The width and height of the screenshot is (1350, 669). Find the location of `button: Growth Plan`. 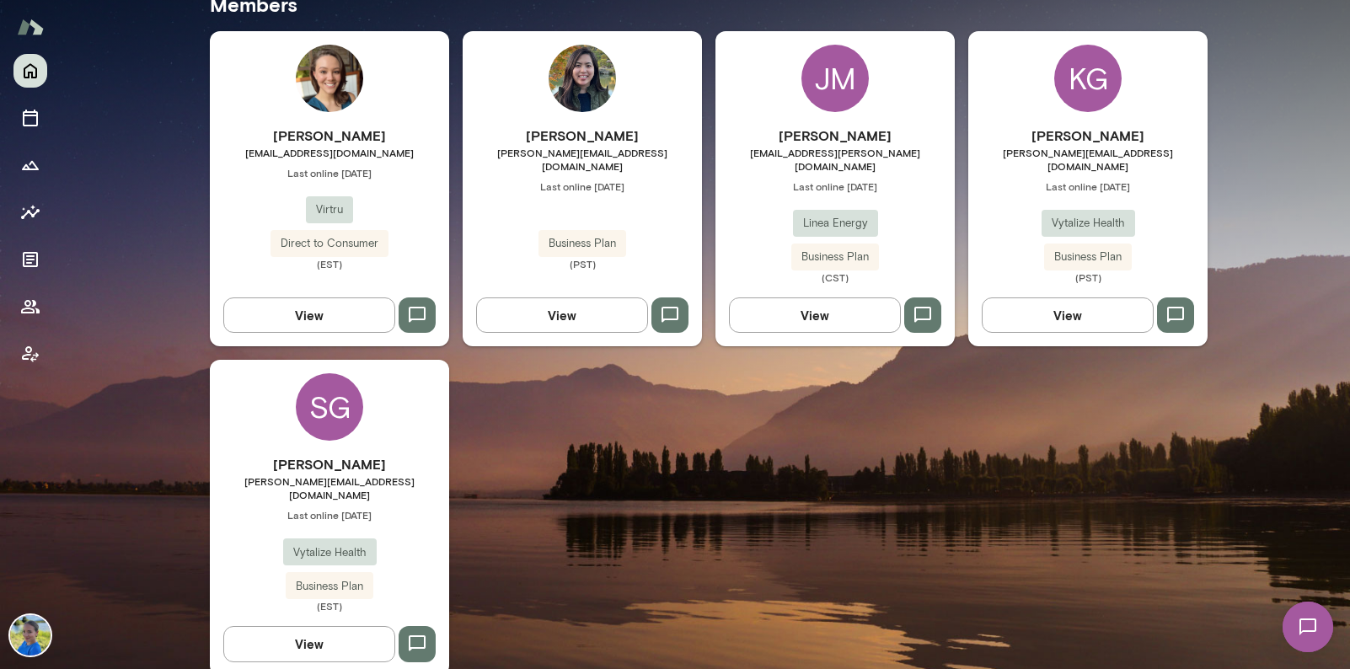

button: Growth Plan is located at coordinates (30, 165).